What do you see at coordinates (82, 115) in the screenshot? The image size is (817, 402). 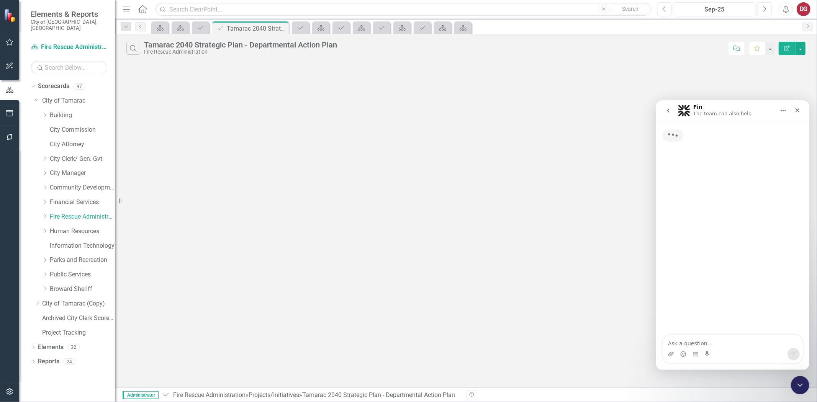 I see `a: Building` at bounding box center [82, 115].